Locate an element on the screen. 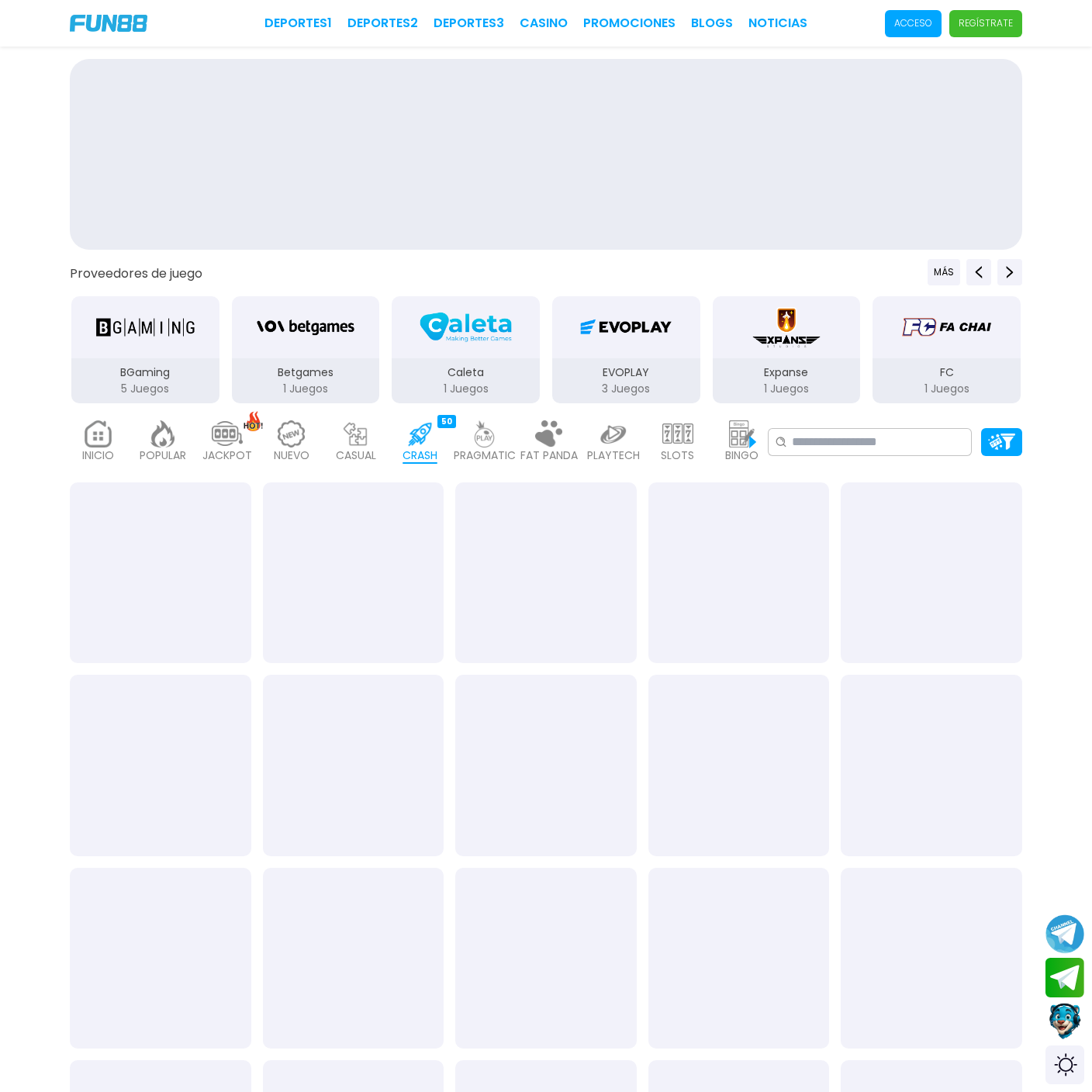 This screenshot has height=1092, width=1092. div: Switch theme is located at coordinates (1065, 1065).